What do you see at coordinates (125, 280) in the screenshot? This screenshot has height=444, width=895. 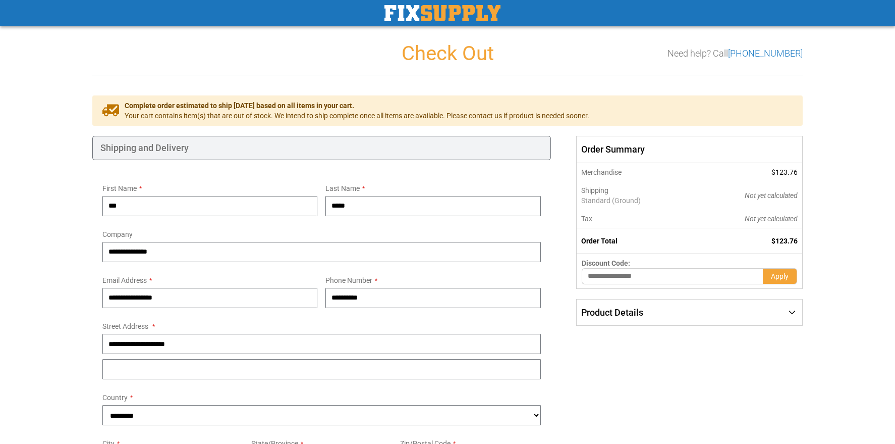 I see `span: Email Address` at bounding box center [125, 280].